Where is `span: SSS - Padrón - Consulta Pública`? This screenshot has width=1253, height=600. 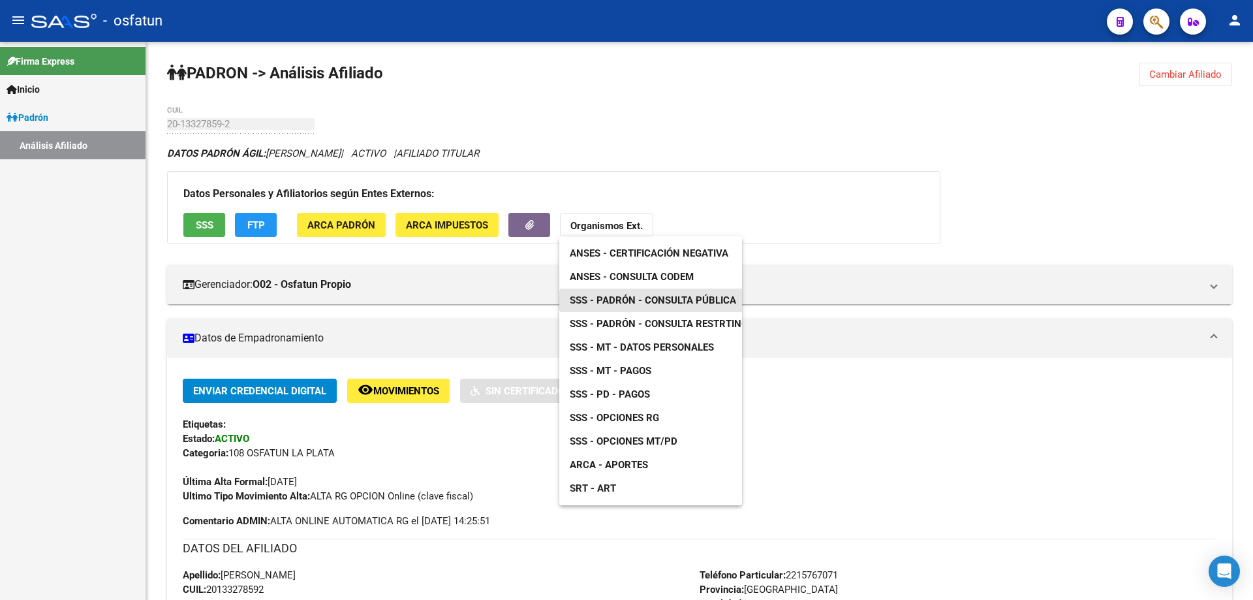
span: SSS - Padrón - Consulta Pública is located at coordinates (652, 300).